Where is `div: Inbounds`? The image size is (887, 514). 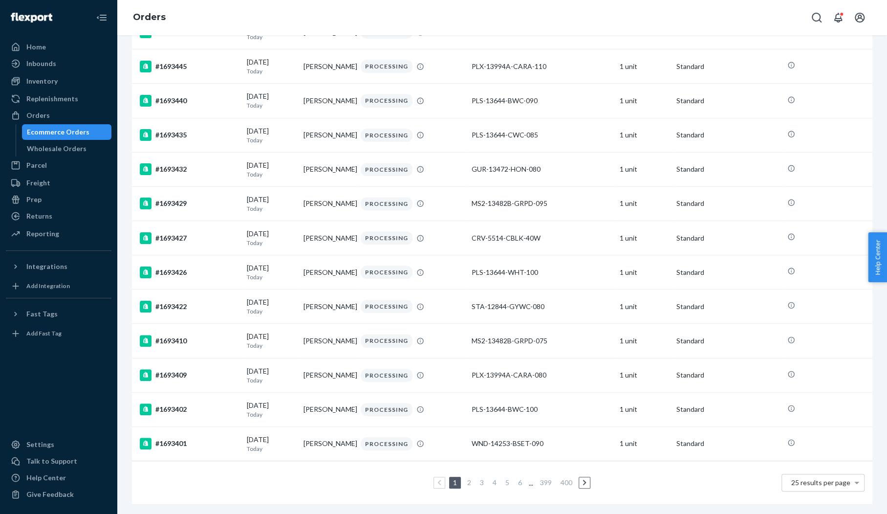
div: Inbounds is located at coordinates (41, 64).